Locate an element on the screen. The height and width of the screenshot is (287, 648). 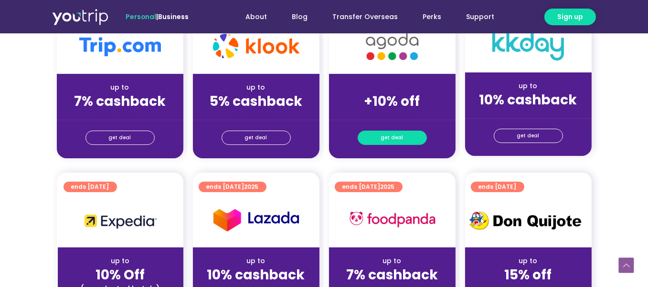
a: About is located at coordinates (256, 17).